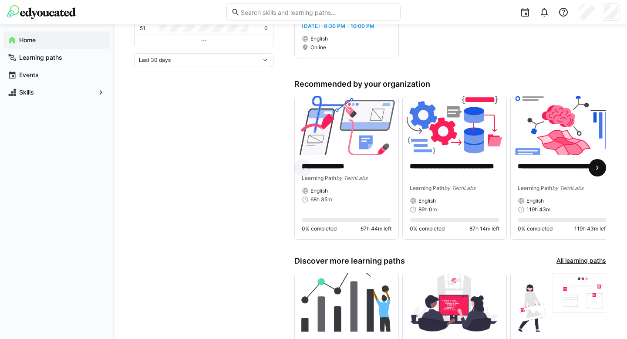 Image resolution: width=627 pixels, height=339 pixels. What do you see at coordinates (484, 229) in the screenshot?
I see `span: 87h 14m left` at bounding box center [484, 229].